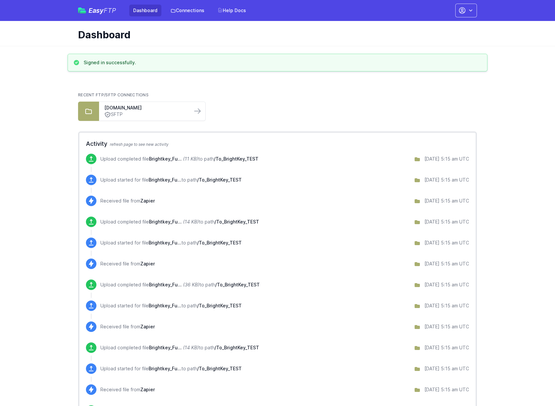 Image resolution: width=555 pixels, height=406 pixels. Describe the element at coordinates (110, 63) in the screenshot. I see `h3: Signed in successfully.` at that location.